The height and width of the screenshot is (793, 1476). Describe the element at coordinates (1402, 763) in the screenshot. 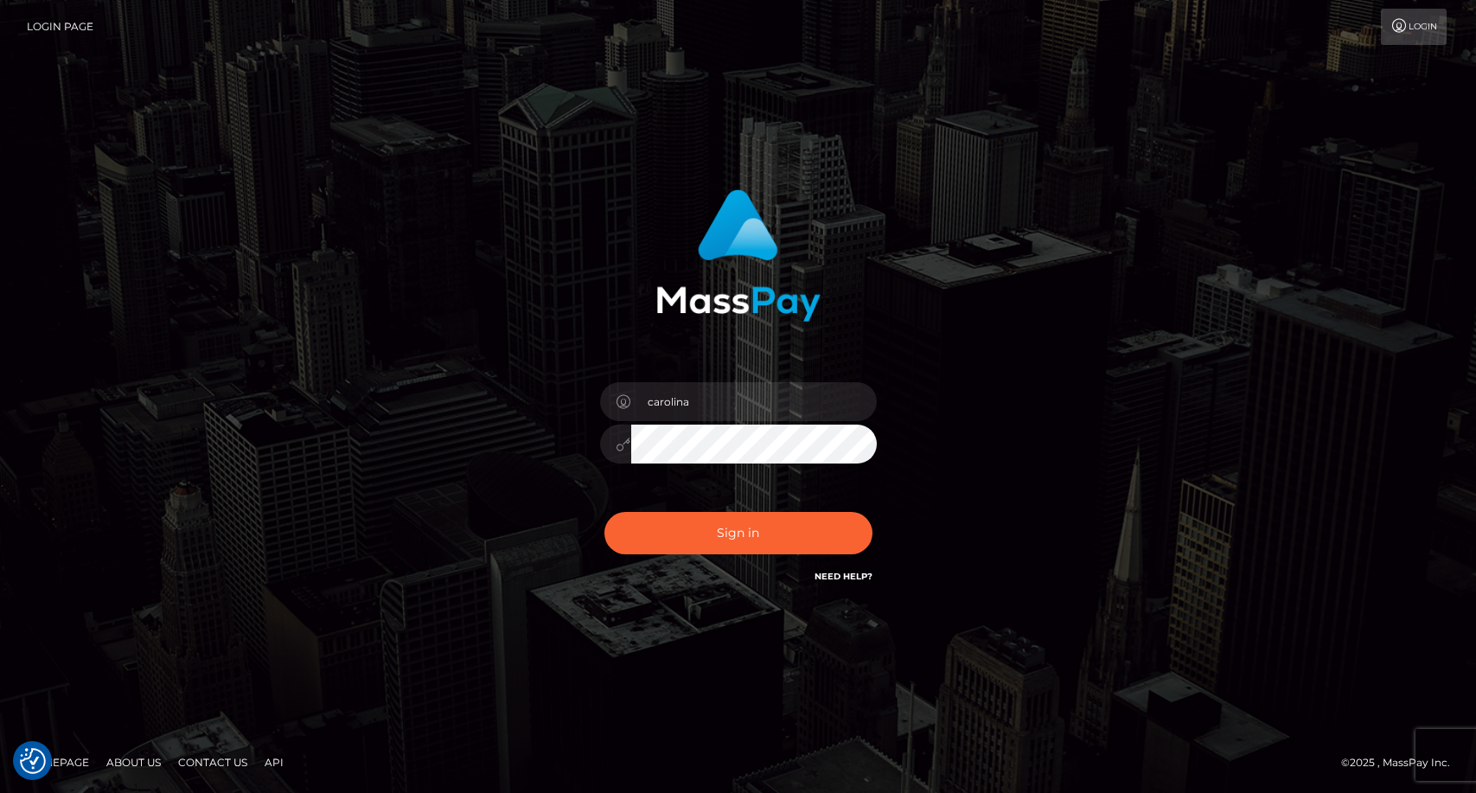

I see `div: © 2025 , MassPay Inc.` at that location.